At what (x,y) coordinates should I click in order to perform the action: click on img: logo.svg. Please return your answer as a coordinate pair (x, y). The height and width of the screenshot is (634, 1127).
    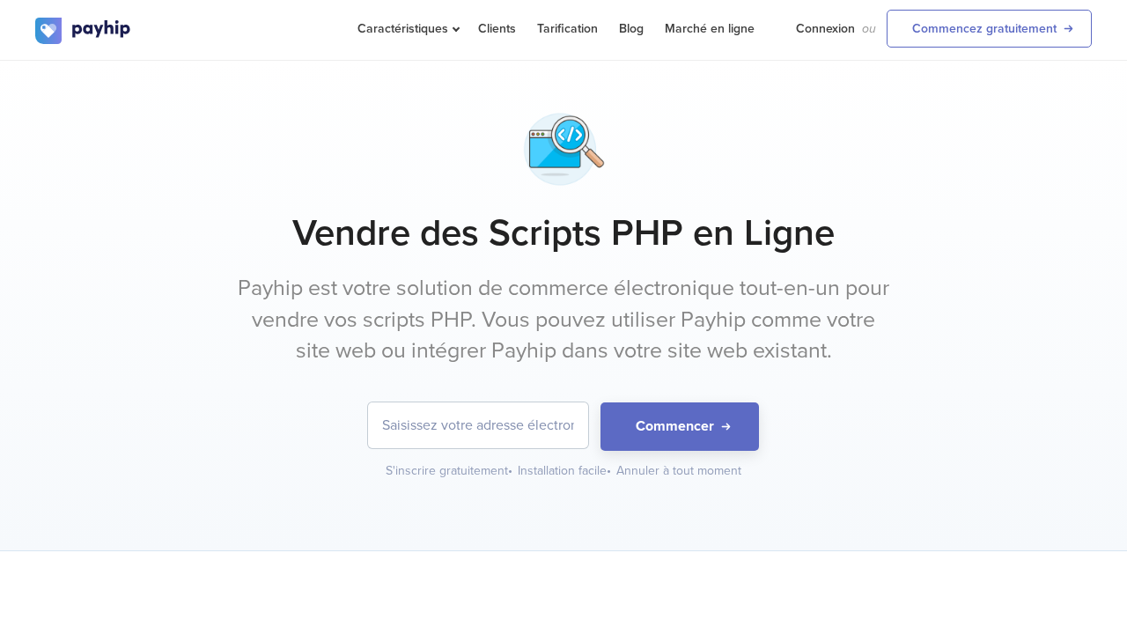
    Looking at the image, I should click on (84, 31).